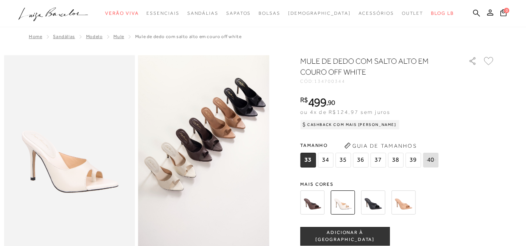 Image resolution: width=526 pixels, height=246 pixels. I want to click on span: 39, so click(413, 160).